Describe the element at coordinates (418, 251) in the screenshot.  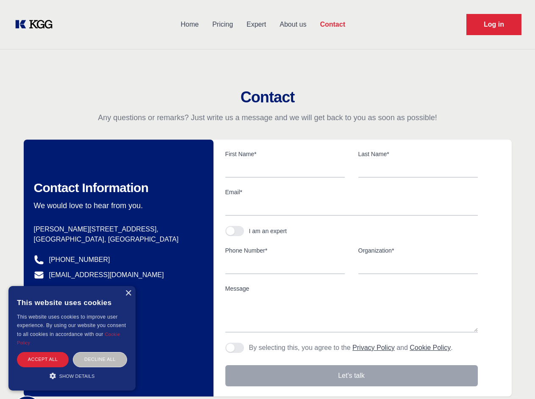
I see `label: Organization*` at that location.